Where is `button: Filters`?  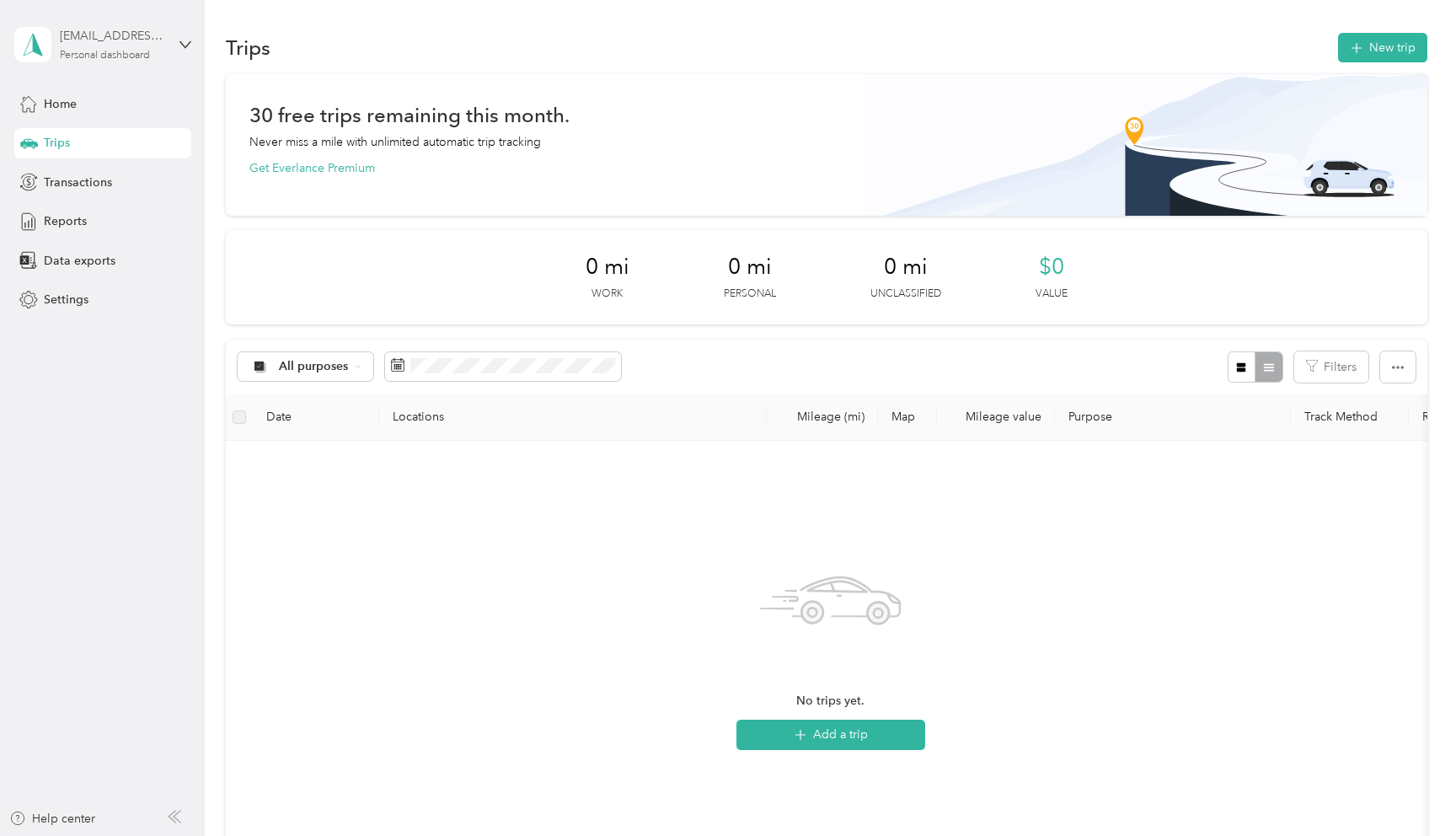
button: Filters is located at coordinates (1331, 366).